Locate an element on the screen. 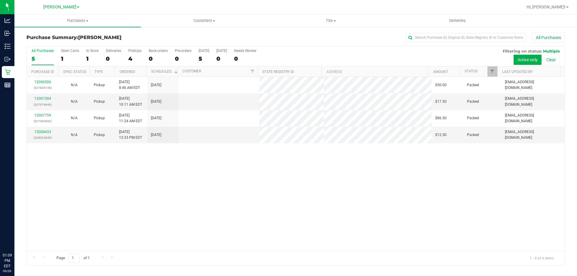  a: Customer is located at coordinates (192, 71).